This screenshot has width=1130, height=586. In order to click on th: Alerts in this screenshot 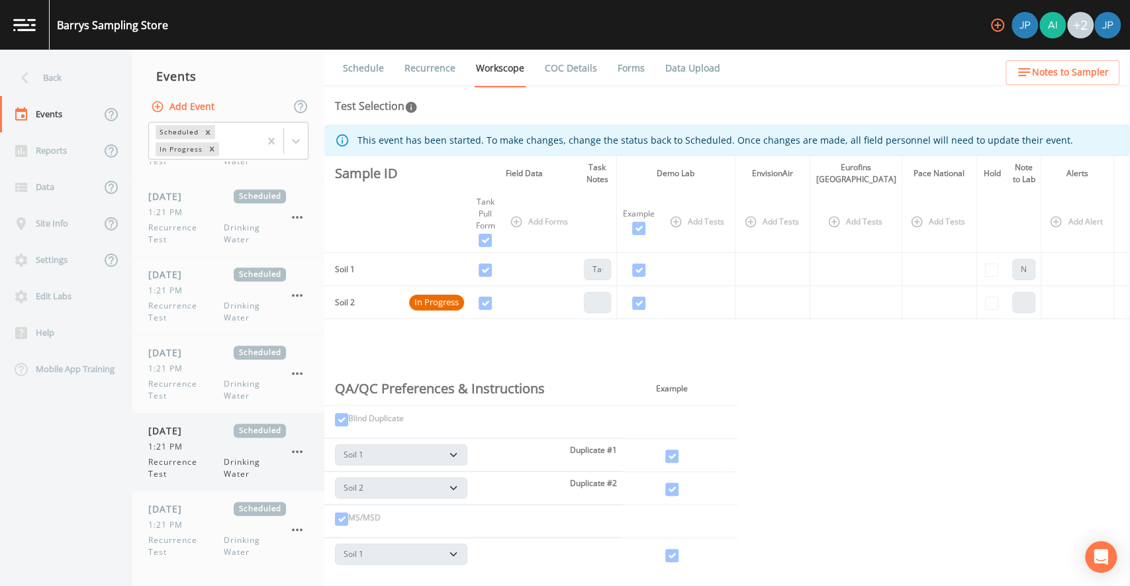, I will do `click(1077, 173)`.